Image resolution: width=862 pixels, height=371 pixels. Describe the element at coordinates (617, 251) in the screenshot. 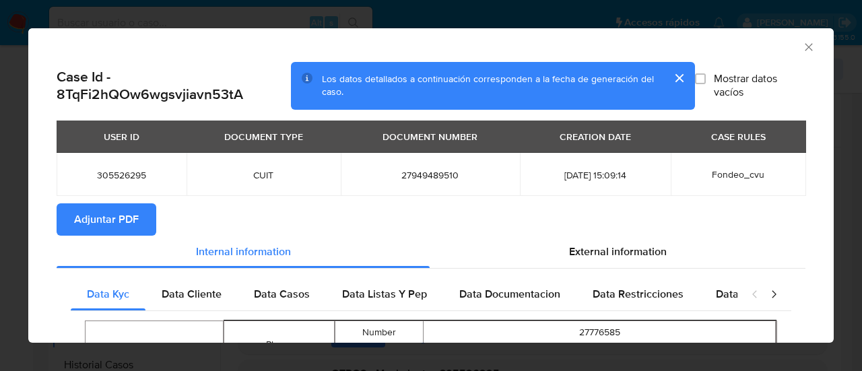

I see `span: External information` at that location.